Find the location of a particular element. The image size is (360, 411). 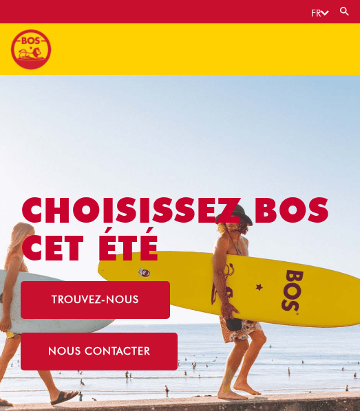

span: trouvez-nous is located at coordinates (95, 300).